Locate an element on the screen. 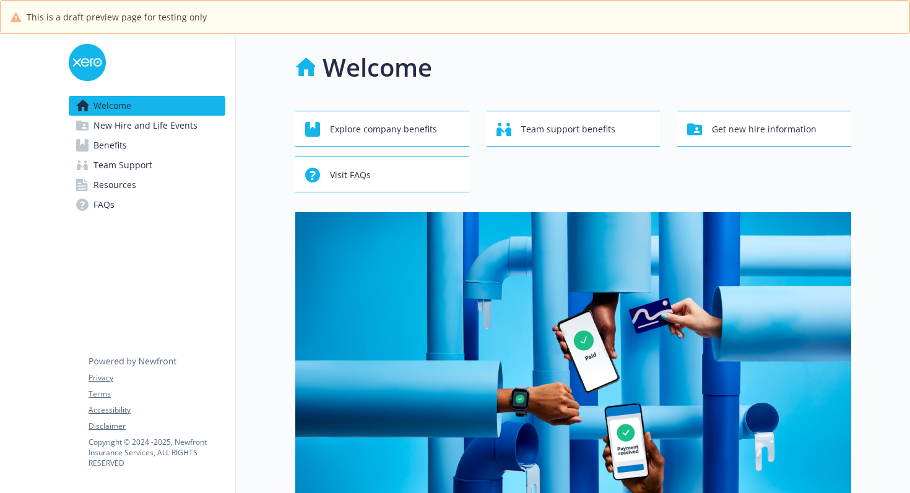 Image resolution: width=910 pixels, height=493 pixels. span: Benefits is located at coordinates (110, 145).